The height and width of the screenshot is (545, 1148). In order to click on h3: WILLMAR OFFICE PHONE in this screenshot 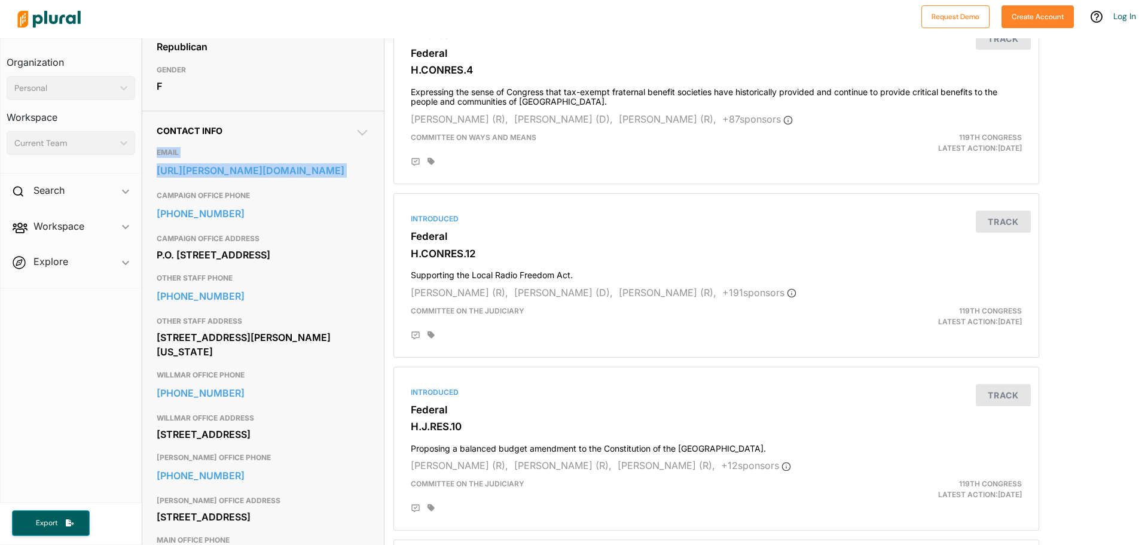, I will do `click(263, 375)`.